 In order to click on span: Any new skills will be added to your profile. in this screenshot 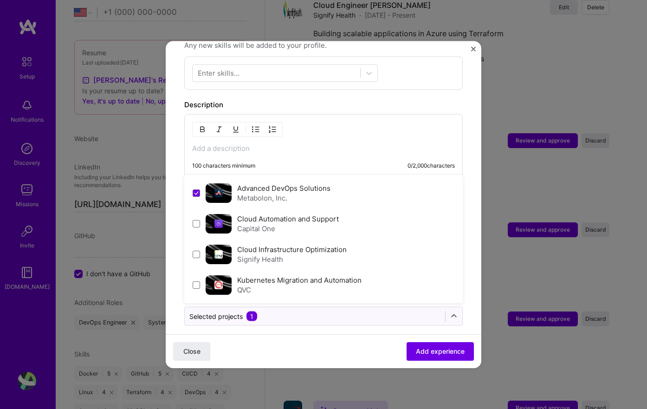, I will do `click(324, 45)`.